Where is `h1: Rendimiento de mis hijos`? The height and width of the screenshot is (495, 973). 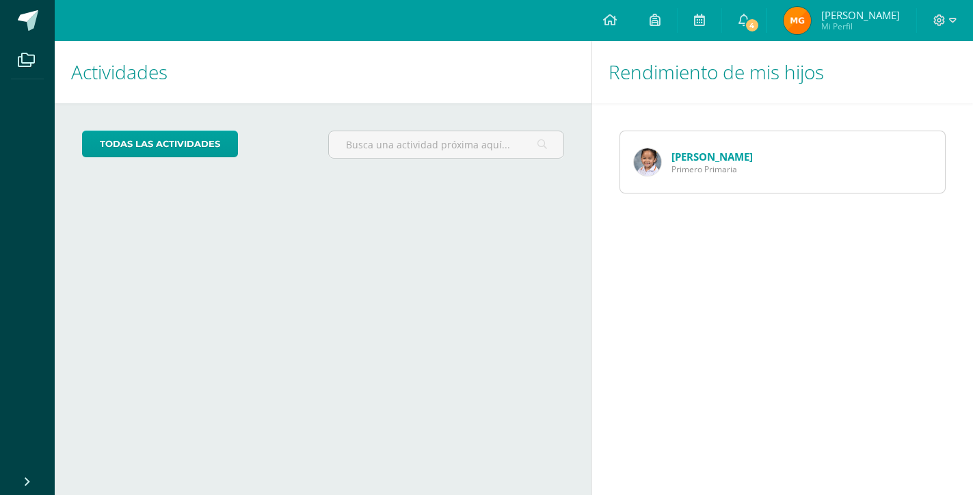
h1: Rendimiento de mis hijos is located at coordinates (782, 72).